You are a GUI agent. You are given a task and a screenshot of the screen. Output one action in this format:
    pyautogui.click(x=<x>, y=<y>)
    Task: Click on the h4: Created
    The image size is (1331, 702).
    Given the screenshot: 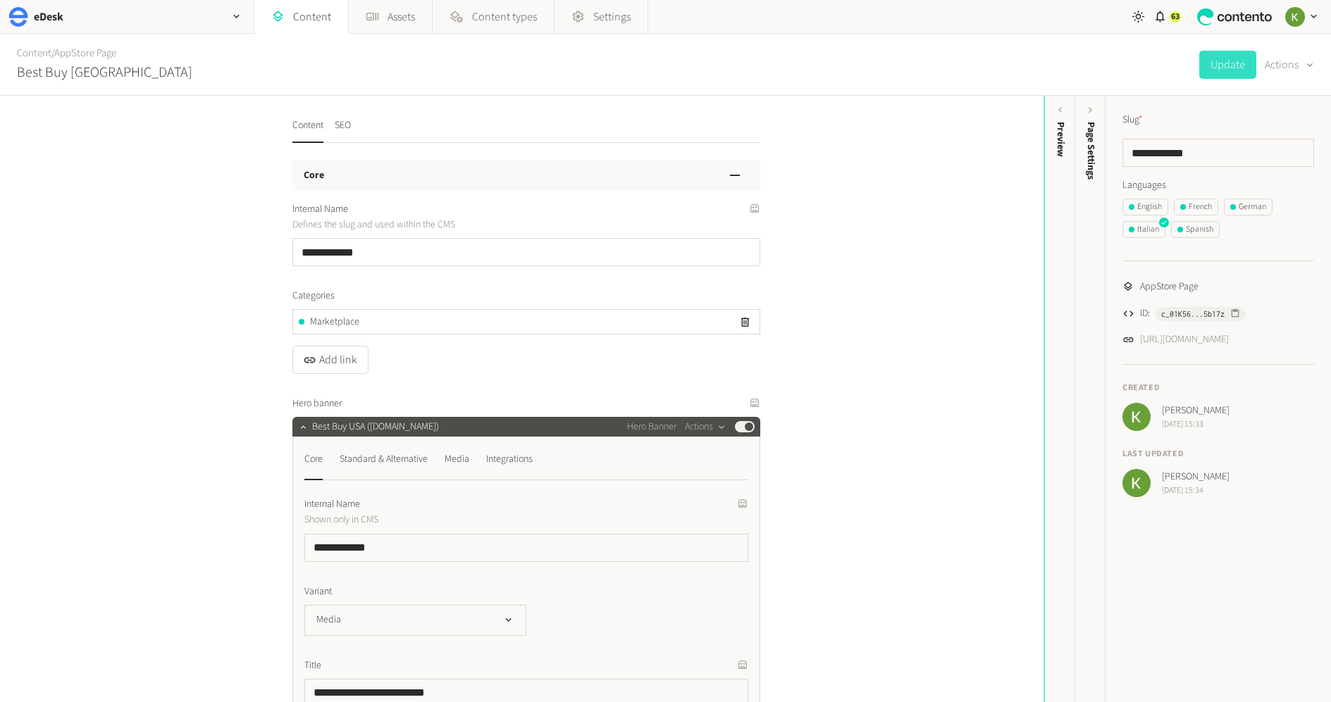 What is the action you would take?
    pyautogui.click(x=1218, y=388)
    